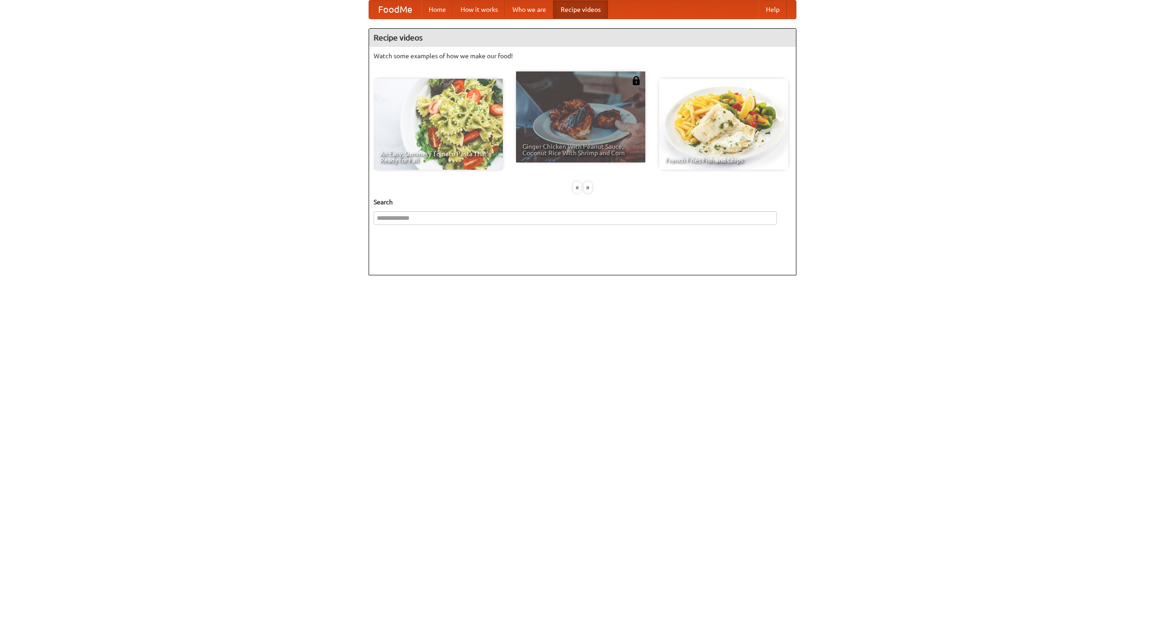 The width and height of the screenshot is (1165, 644). Describe the element at coordinates (583, 38) in the screenshot. I see `h4: Recipe videos` at that location.